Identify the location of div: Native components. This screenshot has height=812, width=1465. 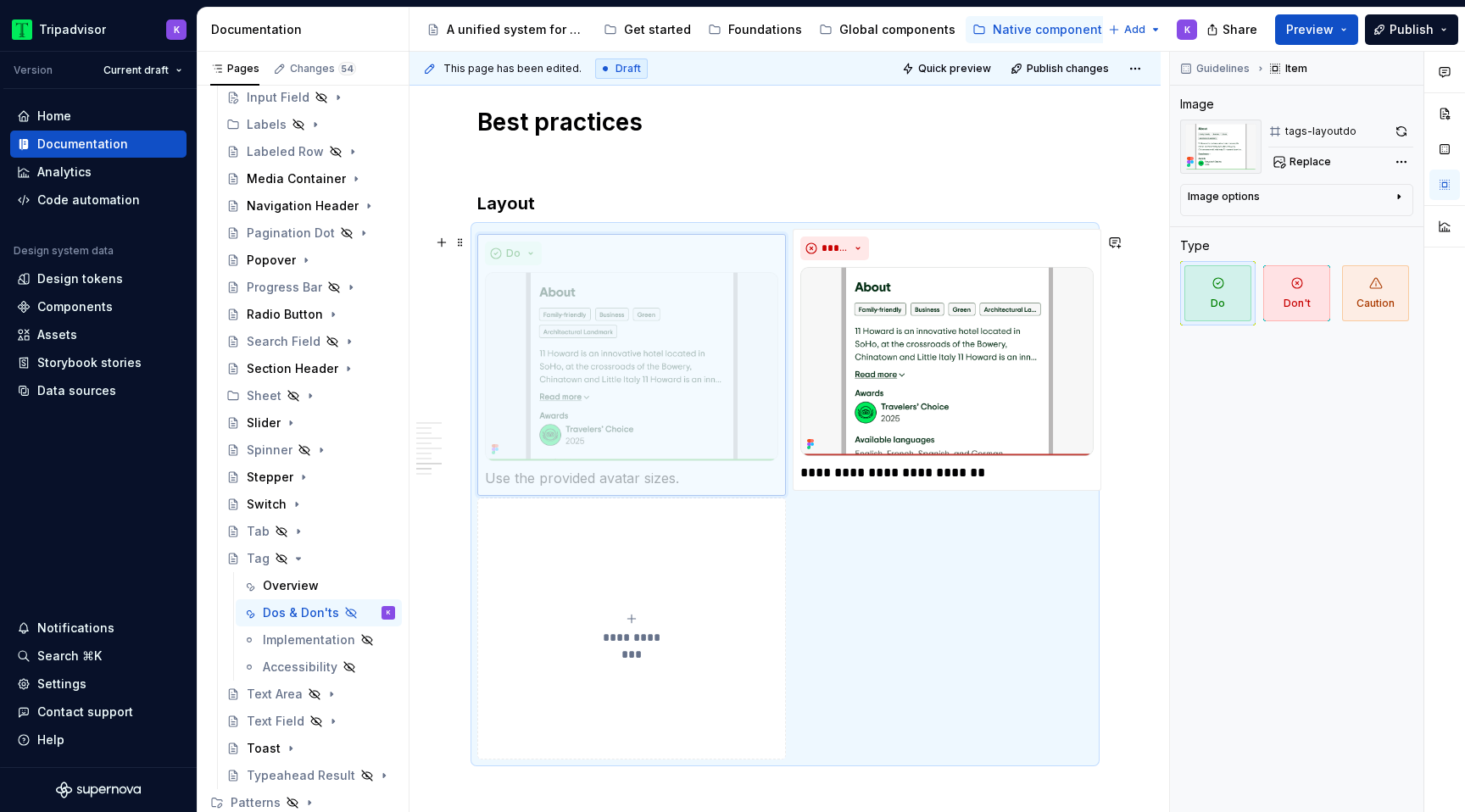
(1050, 30).